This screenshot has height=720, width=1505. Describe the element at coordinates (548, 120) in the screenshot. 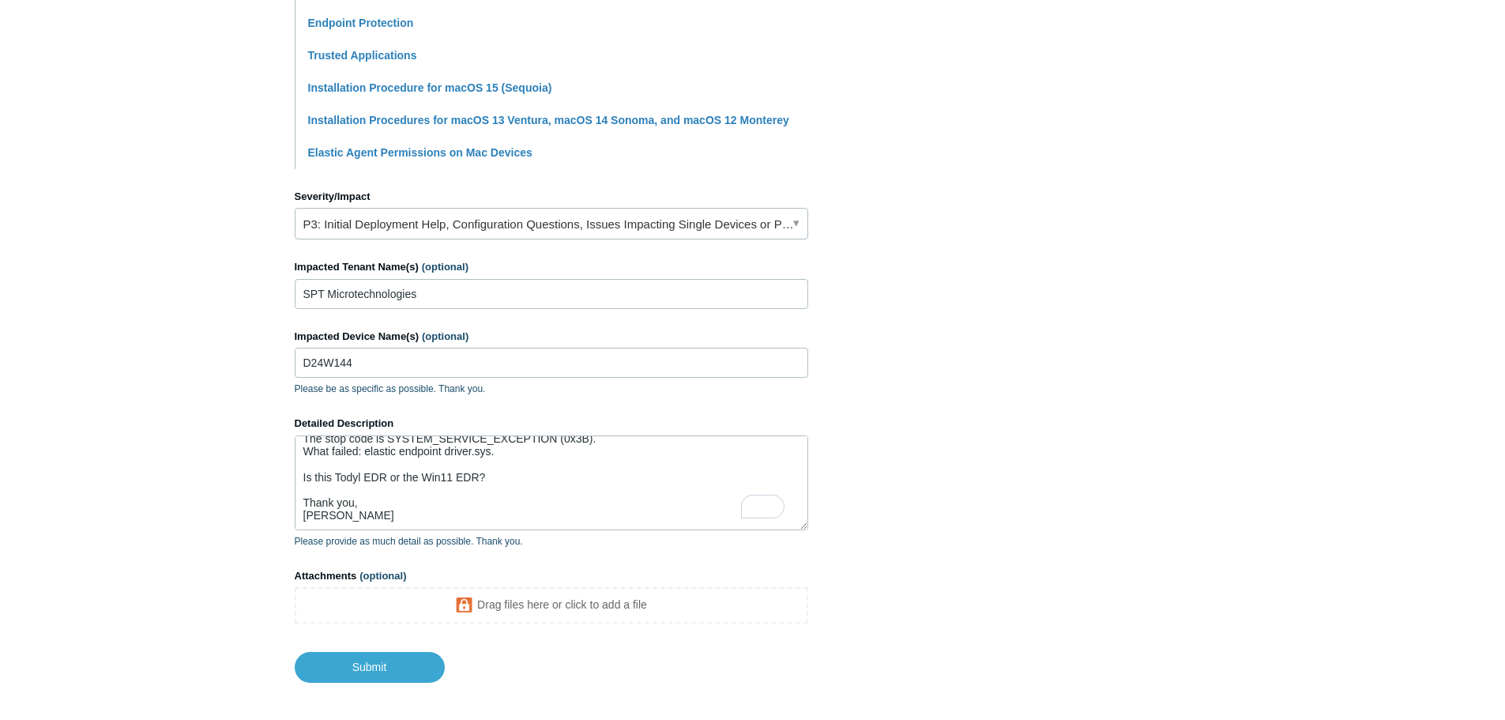

I see `a: Installation Procedures for macOS 13 Ventura, macOS 14 Sonoma, and macOS 12 Monterey` at that location.